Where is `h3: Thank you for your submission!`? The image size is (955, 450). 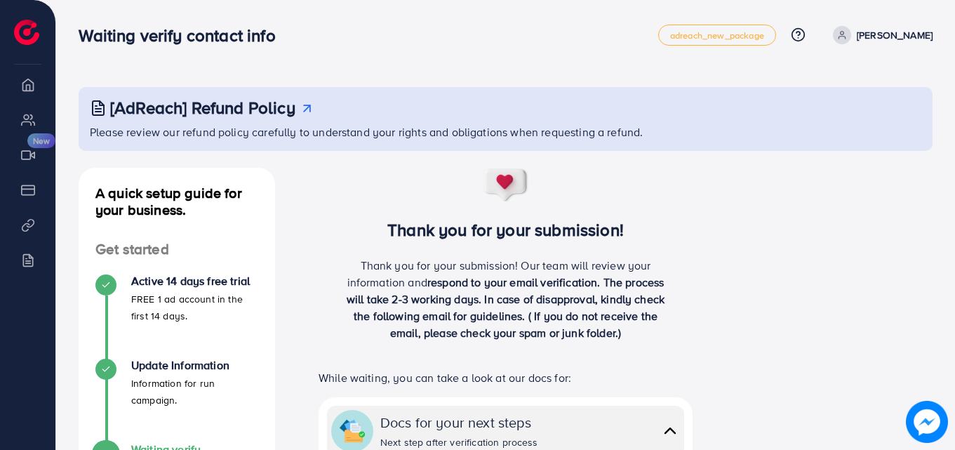
h3: Thank you for your submission! is located at coordinates (505, 229).